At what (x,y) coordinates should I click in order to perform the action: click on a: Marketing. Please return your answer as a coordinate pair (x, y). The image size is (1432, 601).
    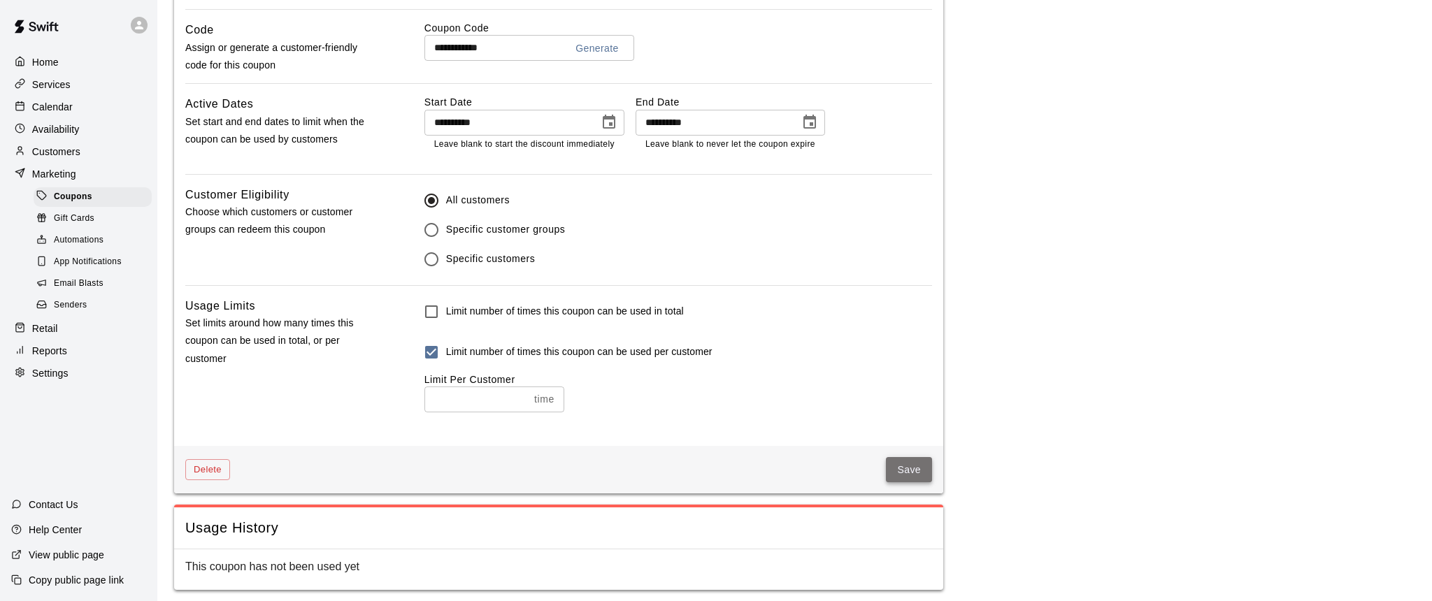
    Looking at the image, I should click on (78, 174).